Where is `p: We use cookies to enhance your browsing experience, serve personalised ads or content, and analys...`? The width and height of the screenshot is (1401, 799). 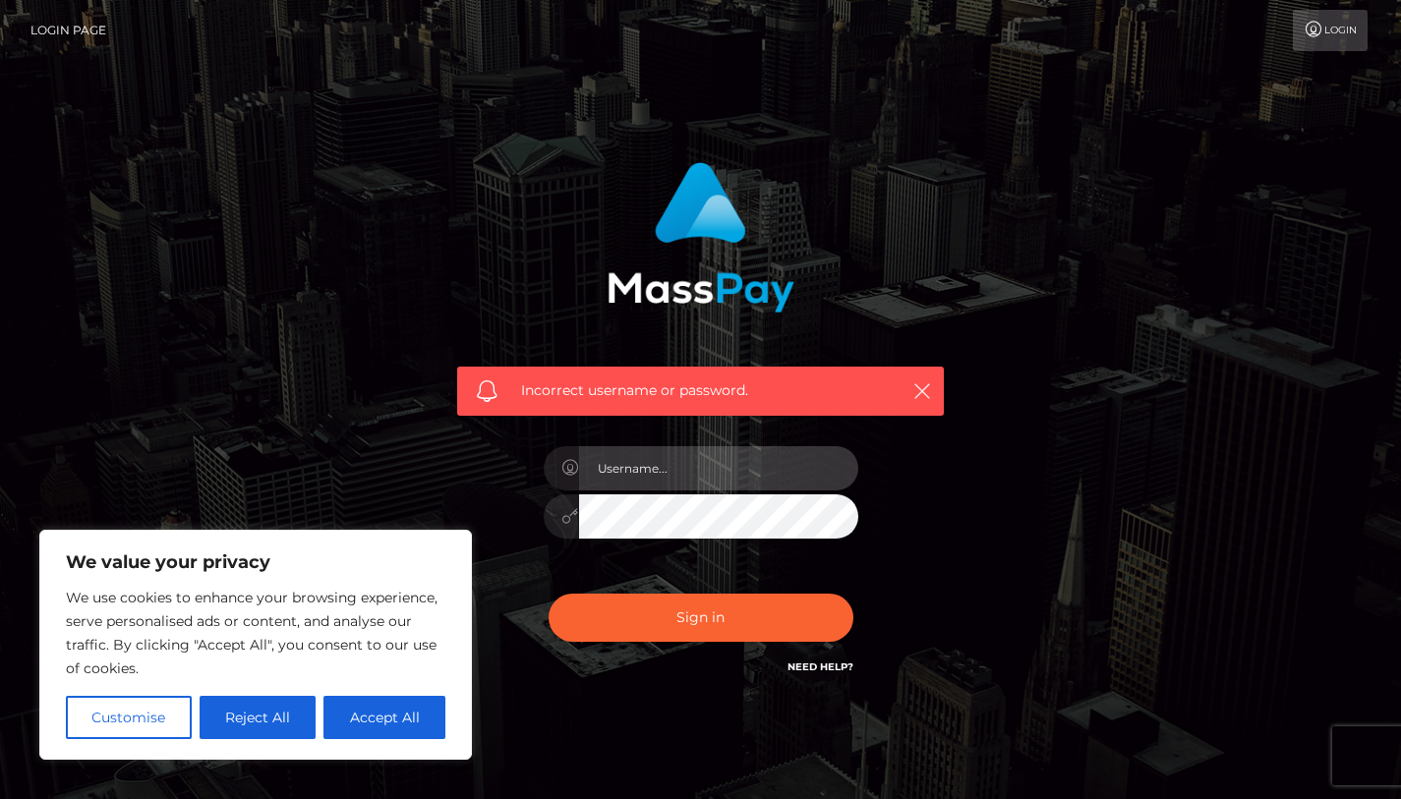 p: We use cookies to enhance your browsing experience, serve personalised ads or content, and analys... is located at coordinates (256, 633).